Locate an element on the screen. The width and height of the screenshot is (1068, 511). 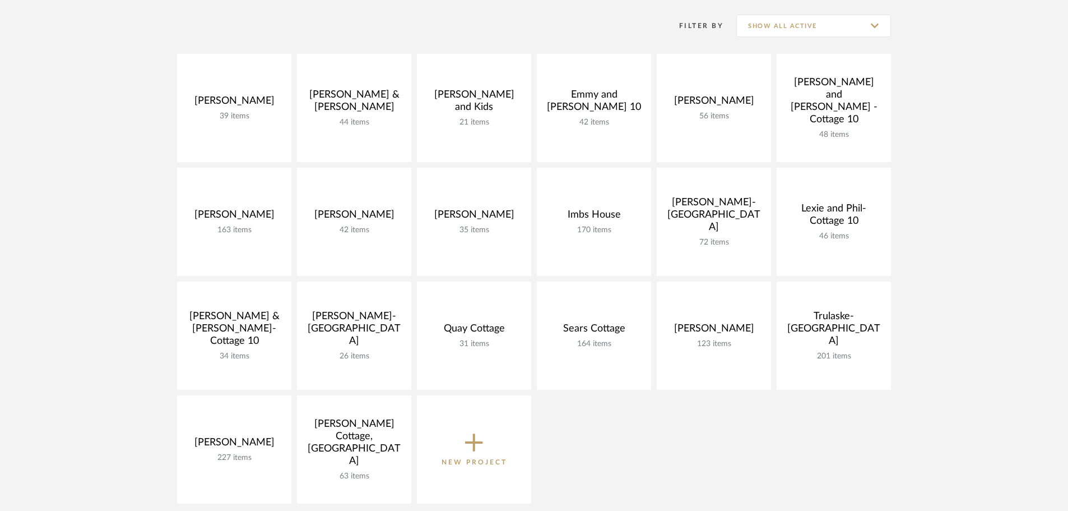
div: 46 items is located at coordinates (834, 236).